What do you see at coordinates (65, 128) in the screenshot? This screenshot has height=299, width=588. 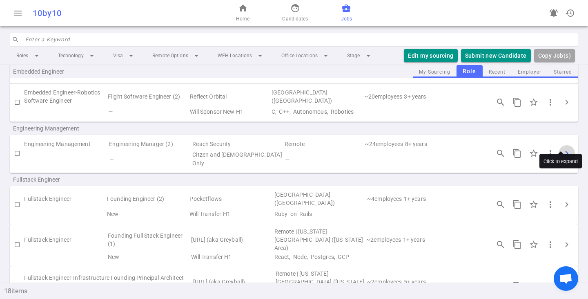 I see `span: Engineering Management` at bounding box center [65, 128].